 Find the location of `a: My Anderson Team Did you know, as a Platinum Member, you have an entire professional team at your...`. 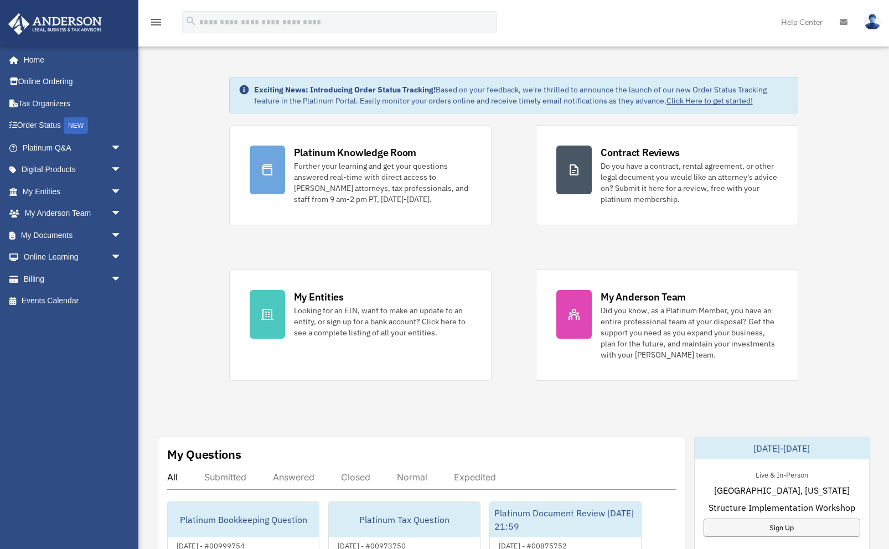

a: My Anderson Team Did you know, as a Platinum Member, you have an entire professional team at your... is located at coordinates (667, 325).